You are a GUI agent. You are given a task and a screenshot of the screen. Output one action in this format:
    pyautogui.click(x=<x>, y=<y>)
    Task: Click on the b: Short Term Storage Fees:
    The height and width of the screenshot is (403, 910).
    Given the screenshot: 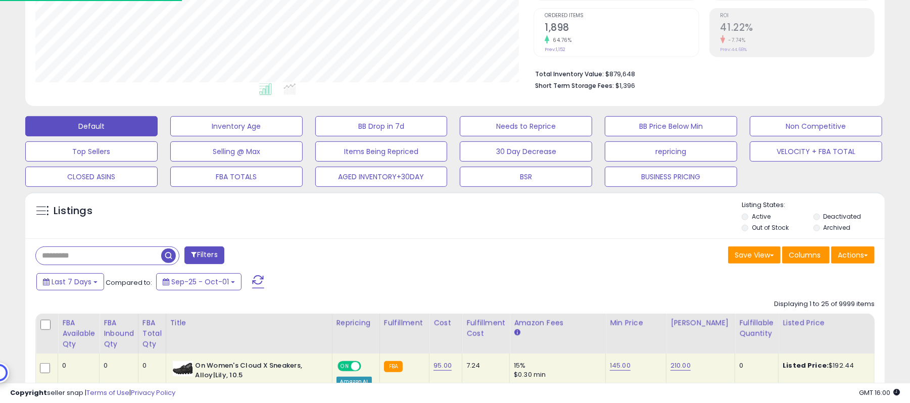 What is the action you would take?
    pyautogui.click(x=574, y=85)
    